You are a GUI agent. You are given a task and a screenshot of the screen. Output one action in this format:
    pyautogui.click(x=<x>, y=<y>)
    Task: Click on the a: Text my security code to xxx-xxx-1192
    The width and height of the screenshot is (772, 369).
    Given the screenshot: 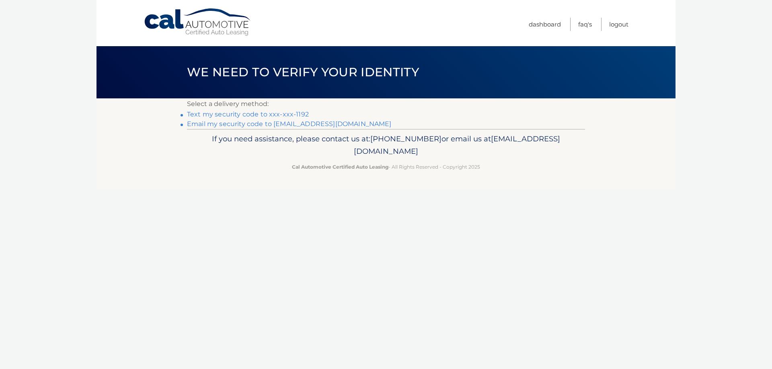 What is the action you would take?
    pyautogui.click(x=248, y=114)
    